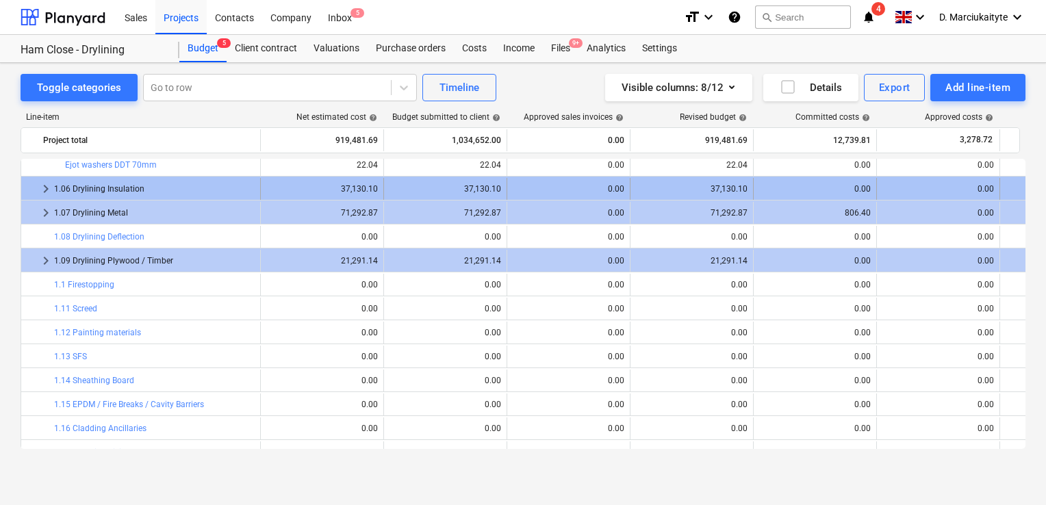 The height and width of the screenshot is (505, 1046). What do you see at coordinates (474, 49) in the screenshot?
I see `div: Costs` at bounding box center [474, 49].